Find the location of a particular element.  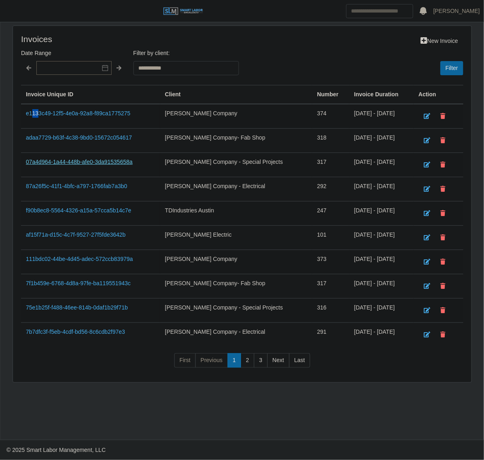

td: 374 is located at coordinates (331, 116).